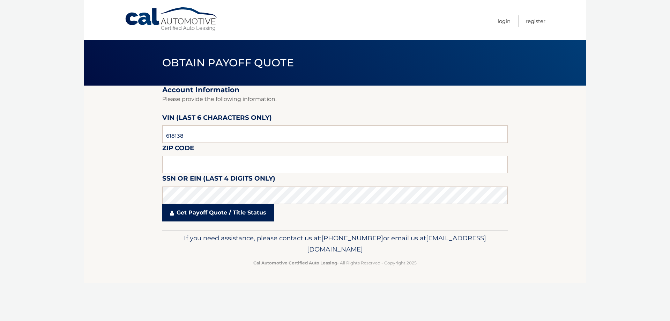 This screenshot has height=321, width=670. Describe the element at coordinates (504, 21) in the screenshot. I see `a: Login` at that location.